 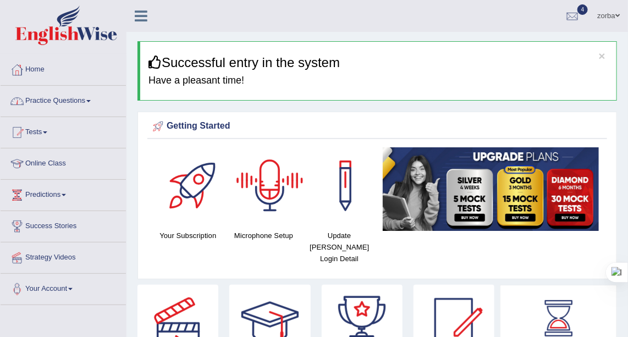 I want to click on div: Getting Started, so click(x=377, y=126).